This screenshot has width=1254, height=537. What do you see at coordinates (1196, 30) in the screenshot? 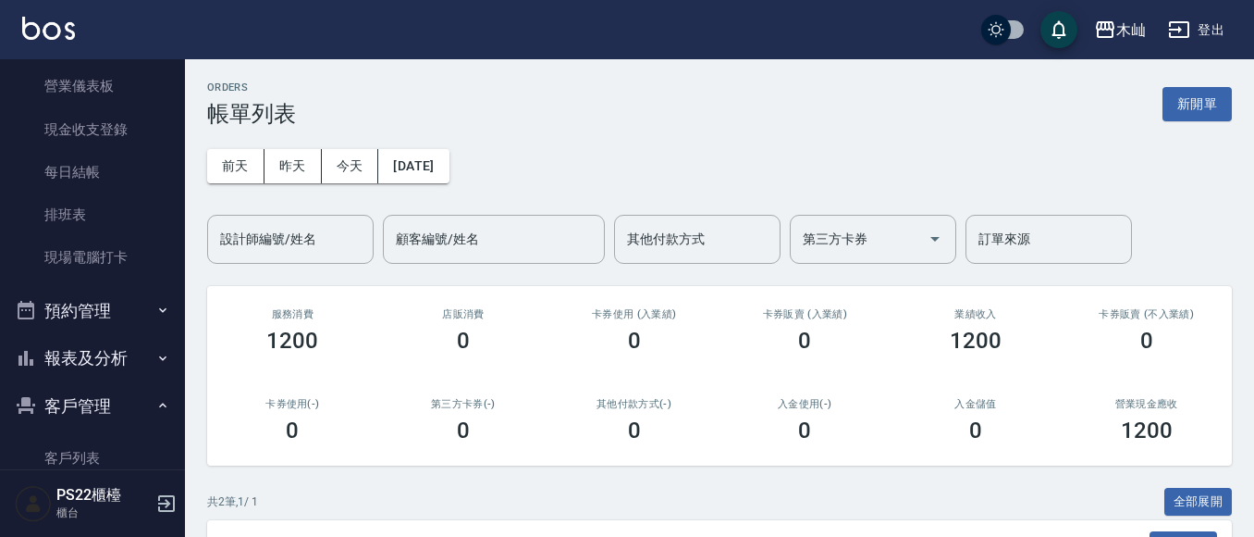
I see `button: 登出` at bounding box center [1196, 30].